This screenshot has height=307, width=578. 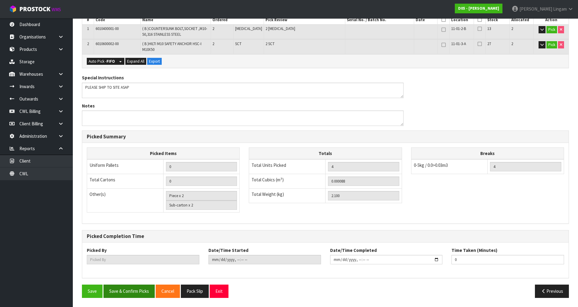 What do you see at coordinates (35, 9) in the screenshot?
I see `span: ProStock` at bounding box center [35, 9].